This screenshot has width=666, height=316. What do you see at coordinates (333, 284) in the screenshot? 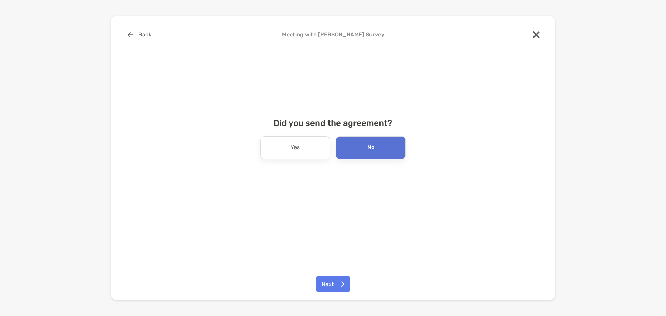
I see `button: Next` at bounding box center [333, 284].